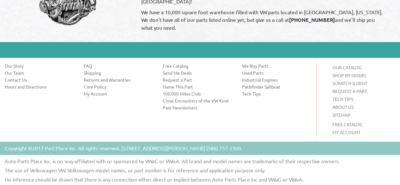 The width and height of the screenshot is (400, 185). What do you see at coordinates (198, 73) in the screenshot?
I see `a: Send Me Deals` at bounding box center [198, 73].